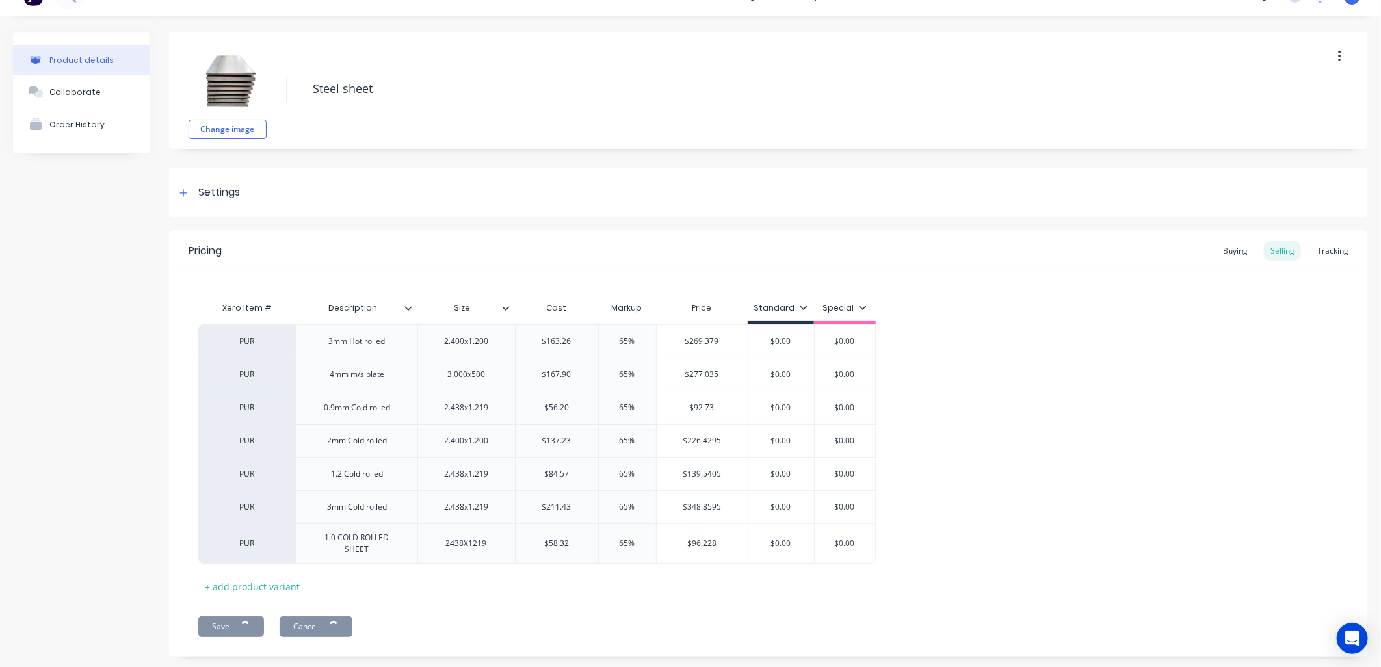 Image resolution: width=1381 pixels, height=667 pixels. What do you see at coordinates (537, 544) in the screenshot?
I see `div: PUR1.0 COLD ROLLED SHEET2438X1219$58.3265%$96.228$0.00$0.00` at bounding box center [537, 544].